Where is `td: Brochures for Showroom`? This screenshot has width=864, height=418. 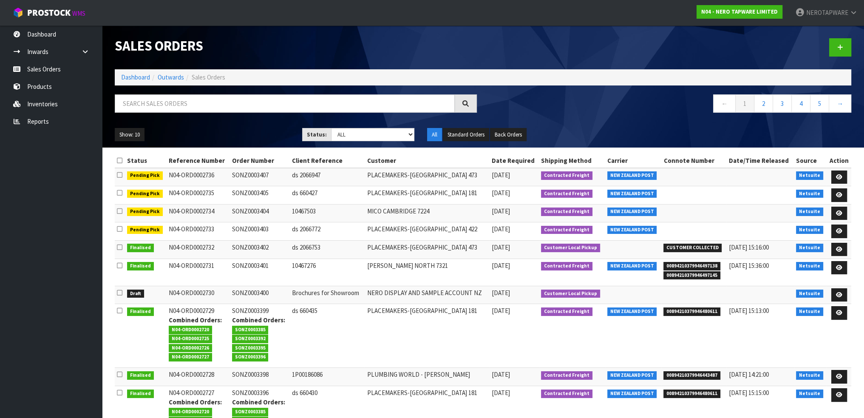
td: Brochures for Showroom is located at coordinates (327, 294).